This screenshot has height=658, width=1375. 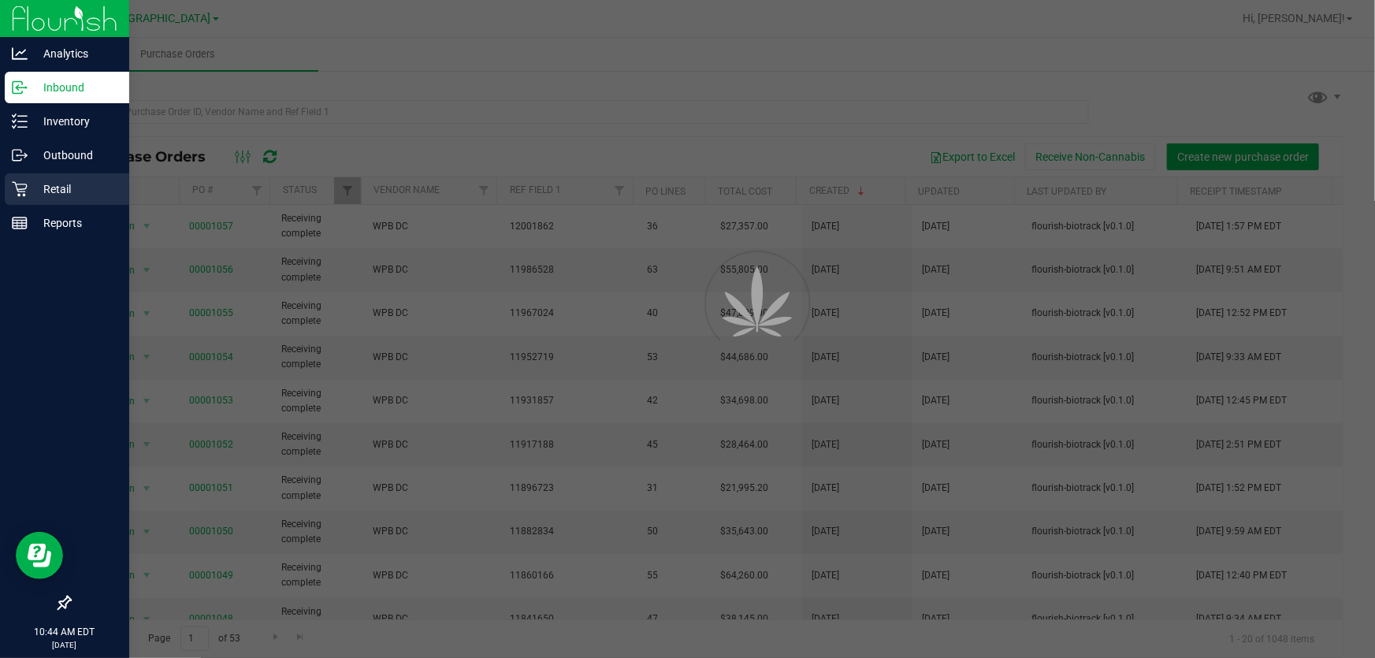 I want to click on p: Inbound, so click(x=75, y=87).